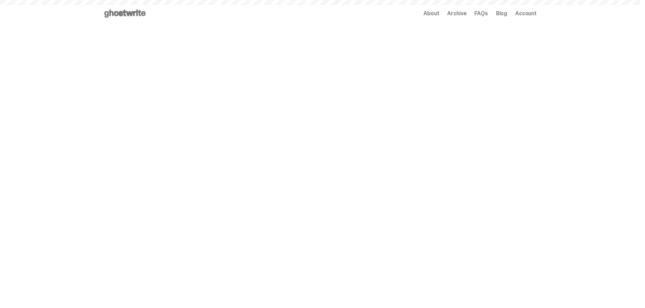  What do you see at coordinates (457, 14) in the screenshot?
I see `span: Archive` at bounding box center [457, 14].